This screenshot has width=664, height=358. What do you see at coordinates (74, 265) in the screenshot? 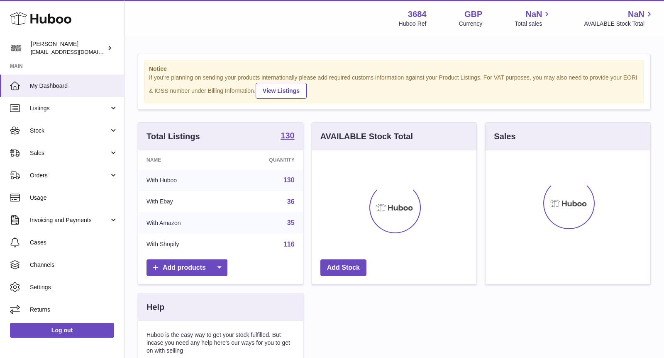
I see `span: Channels` at bounding box center [74, 265].